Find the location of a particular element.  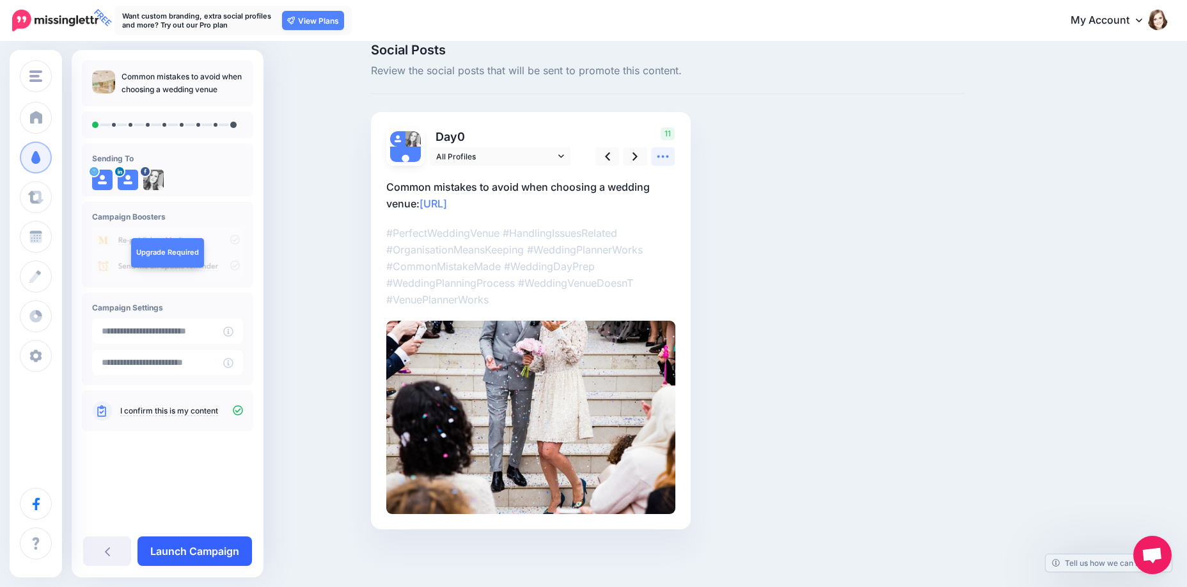

a: View Plans is located at coordinates (313, 20).